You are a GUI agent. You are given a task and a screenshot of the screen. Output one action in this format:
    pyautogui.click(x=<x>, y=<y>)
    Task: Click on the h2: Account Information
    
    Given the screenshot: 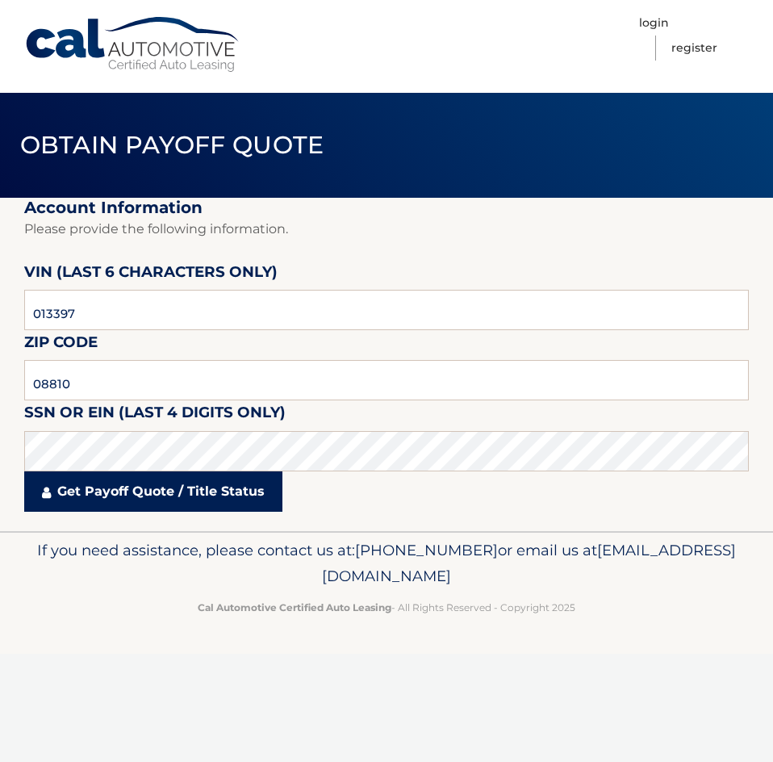 What is the action you would take?
    pyautogui.click(x=387, y=207)
    